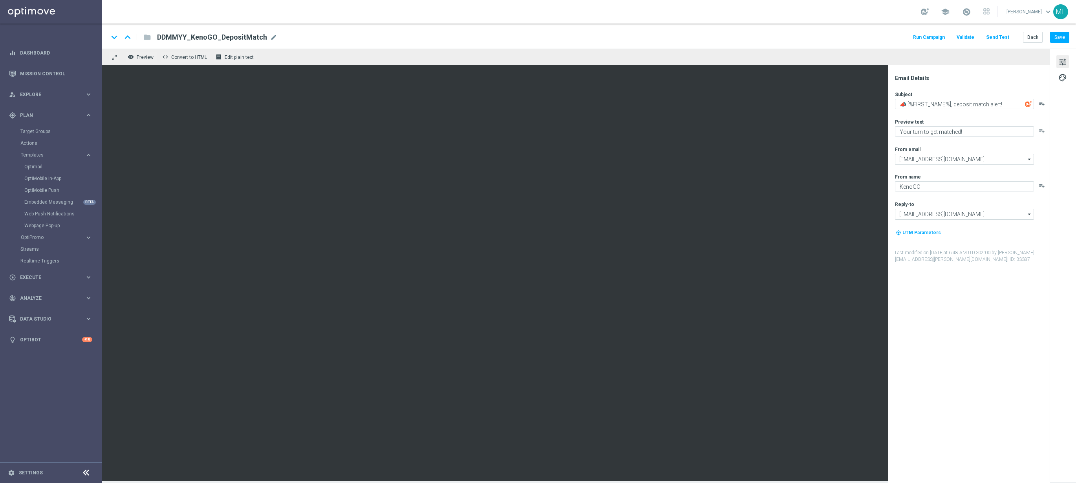  Describe the element at coordinates (51, 319) in the screenshot. I see `button: Data Studio keyboard_arrow_right` at that location.